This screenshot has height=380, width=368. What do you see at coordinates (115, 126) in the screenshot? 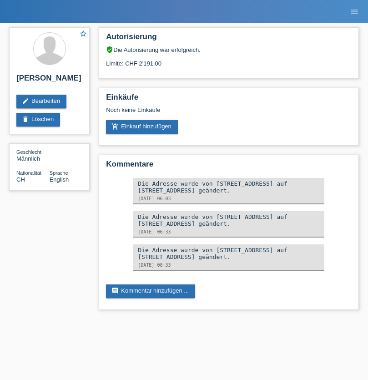
I see `i: add_shopping_cart` at bounding box center [115, 126].